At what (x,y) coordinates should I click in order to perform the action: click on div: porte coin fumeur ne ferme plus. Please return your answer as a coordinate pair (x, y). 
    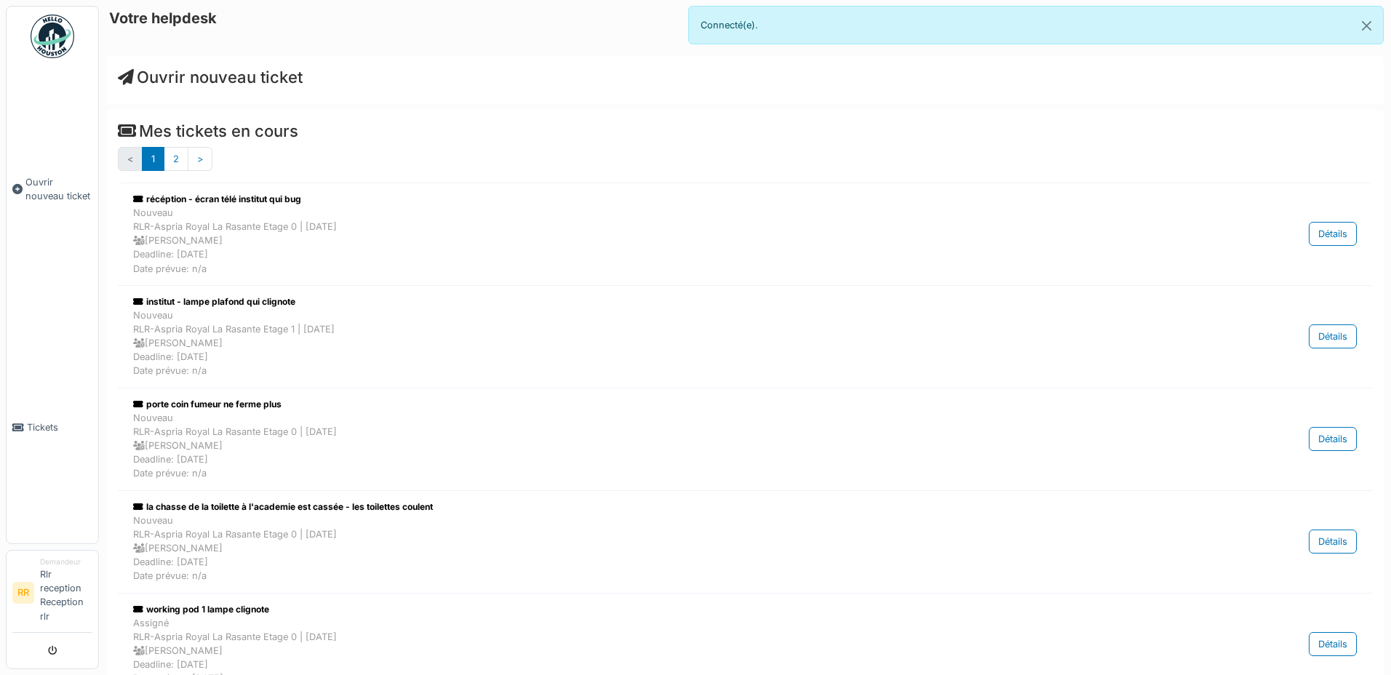
    Looking at the image, I should click on (656, 405).